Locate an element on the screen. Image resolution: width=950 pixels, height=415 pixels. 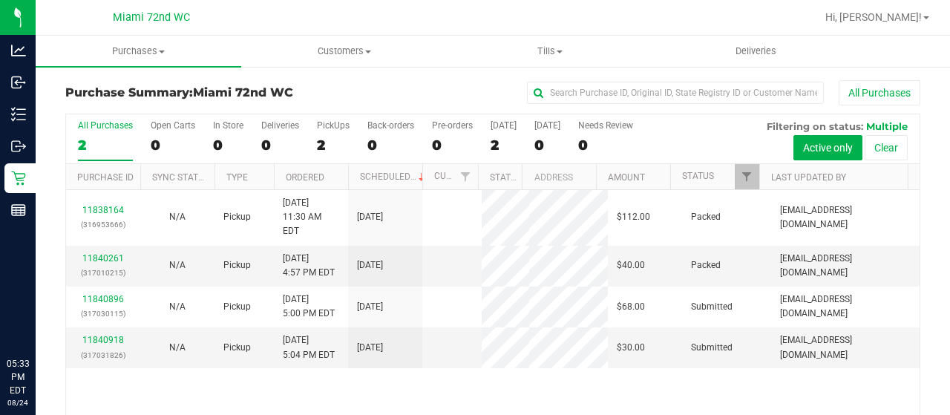
span: Multiple is located at coordinates (887, 126).